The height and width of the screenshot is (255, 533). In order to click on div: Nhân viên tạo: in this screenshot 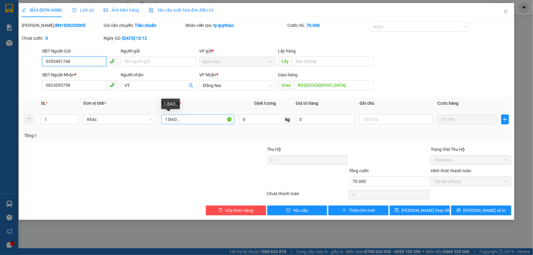, I will do `click(236, 25)`.